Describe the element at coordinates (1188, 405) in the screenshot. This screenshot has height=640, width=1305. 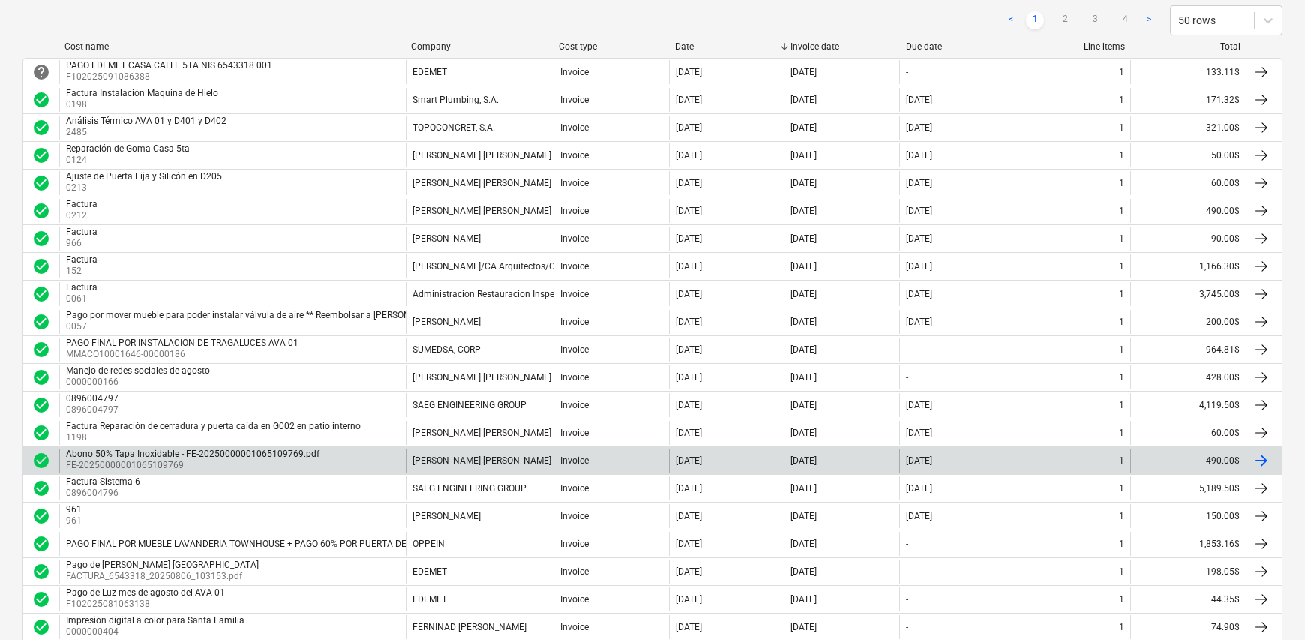
I see `div: 4,119.50$` at that location.